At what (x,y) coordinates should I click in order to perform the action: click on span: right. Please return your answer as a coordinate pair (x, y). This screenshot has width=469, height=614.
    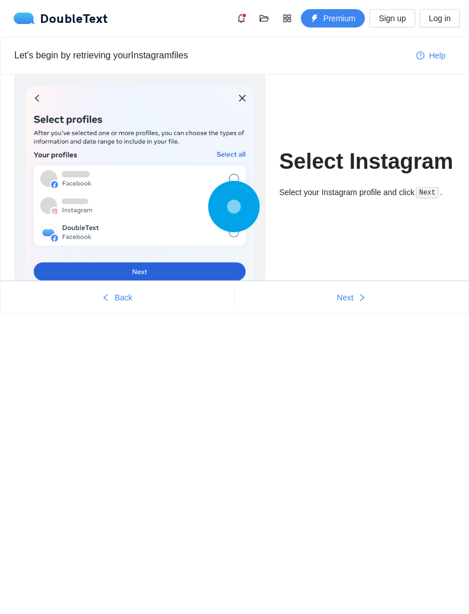
    Looking at the image, I should click on (362, 298).